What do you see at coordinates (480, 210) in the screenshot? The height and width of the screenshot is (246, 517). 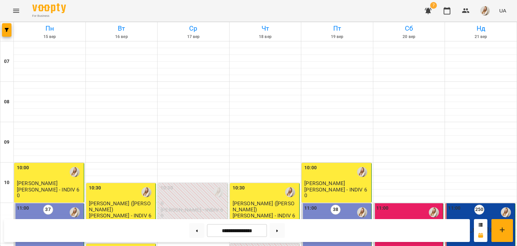 I see `label: 250` at bounding box center [480, 210].